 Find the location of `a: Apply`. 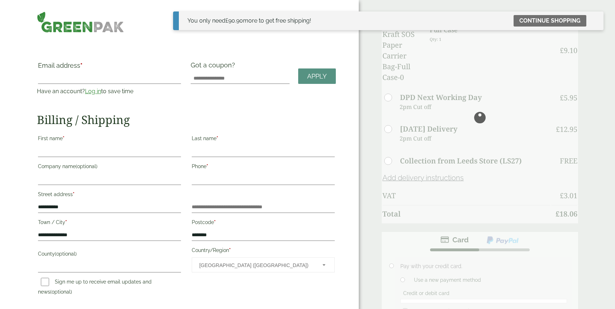

a: Apply is located at coordinates (317, 76).